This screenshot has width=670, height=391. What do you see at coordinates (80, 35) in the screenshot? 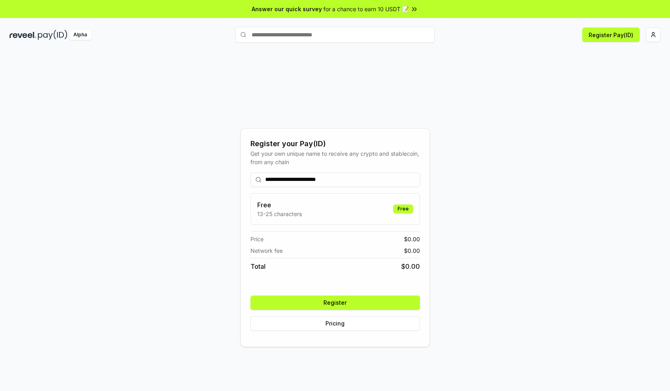
I see `div: Alpha` at bounding box center [80, 35].